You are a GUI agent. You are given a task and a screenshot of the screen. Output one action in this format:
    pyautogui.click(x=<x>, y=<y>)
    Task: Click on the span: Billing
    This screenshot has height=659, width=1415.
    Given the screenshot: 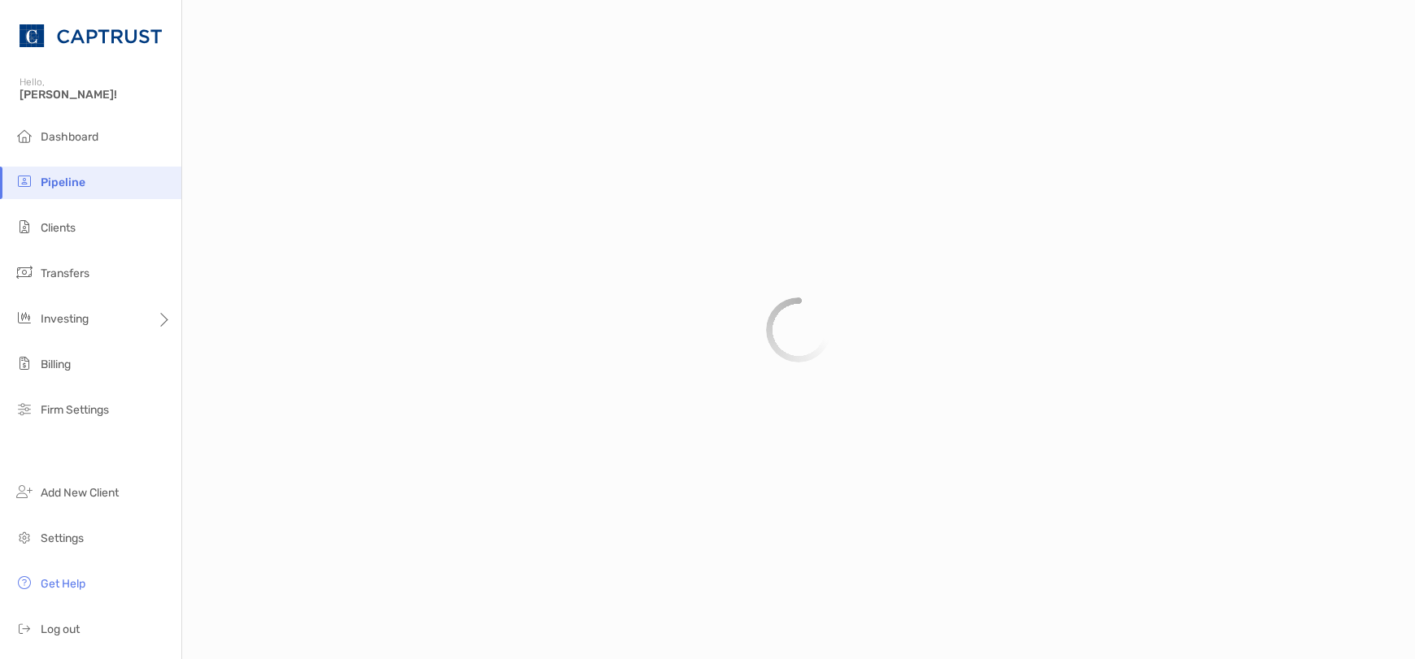 What is the action you would take?
    pyautogui.click(x=55, y=364)
    